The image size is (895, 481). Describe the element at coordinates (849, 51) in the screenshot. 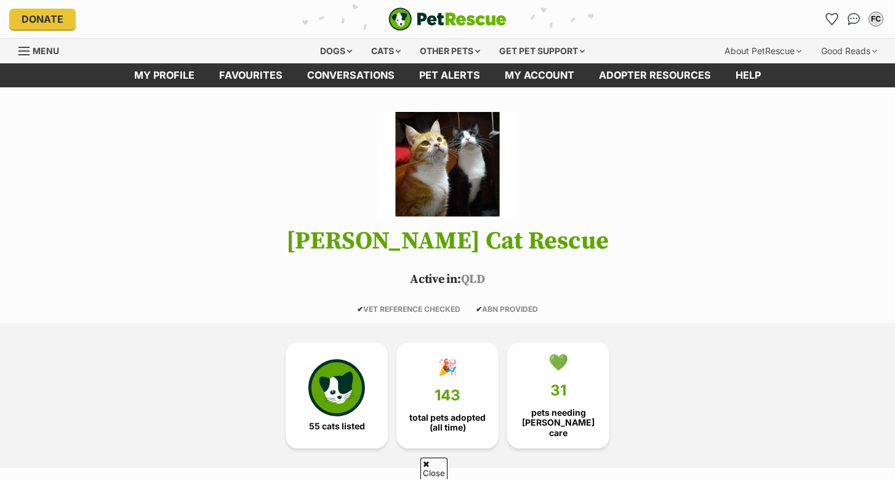

I see `div: Good Reads` at that location.